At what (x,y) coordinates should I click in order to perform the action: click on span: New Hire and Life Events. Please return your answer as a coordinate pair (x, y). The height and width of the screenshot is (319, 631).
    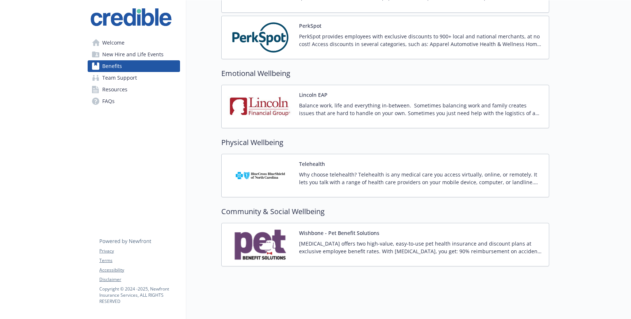
    Looking at the image, I should click on (133, 54).